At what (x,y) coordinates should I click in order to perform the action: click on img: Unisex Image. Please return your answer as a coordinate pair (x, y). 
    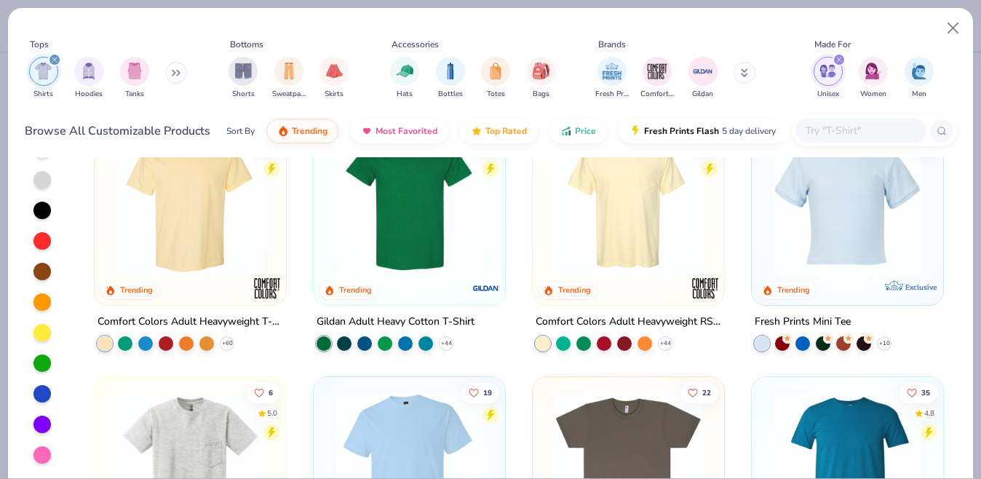
    Looking at the image, I should click on (827, 71).